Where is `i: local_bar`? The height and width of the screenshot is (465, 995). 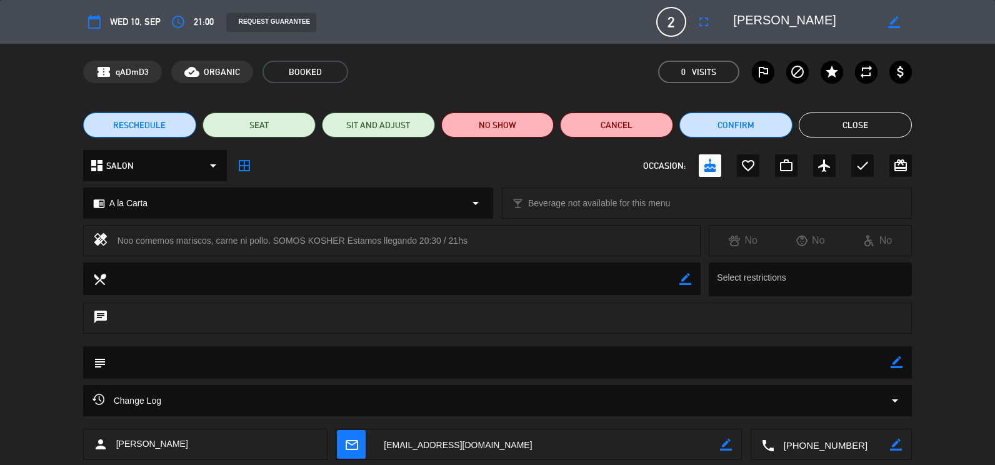 i: local_bar is located at coordinates (517, 203).